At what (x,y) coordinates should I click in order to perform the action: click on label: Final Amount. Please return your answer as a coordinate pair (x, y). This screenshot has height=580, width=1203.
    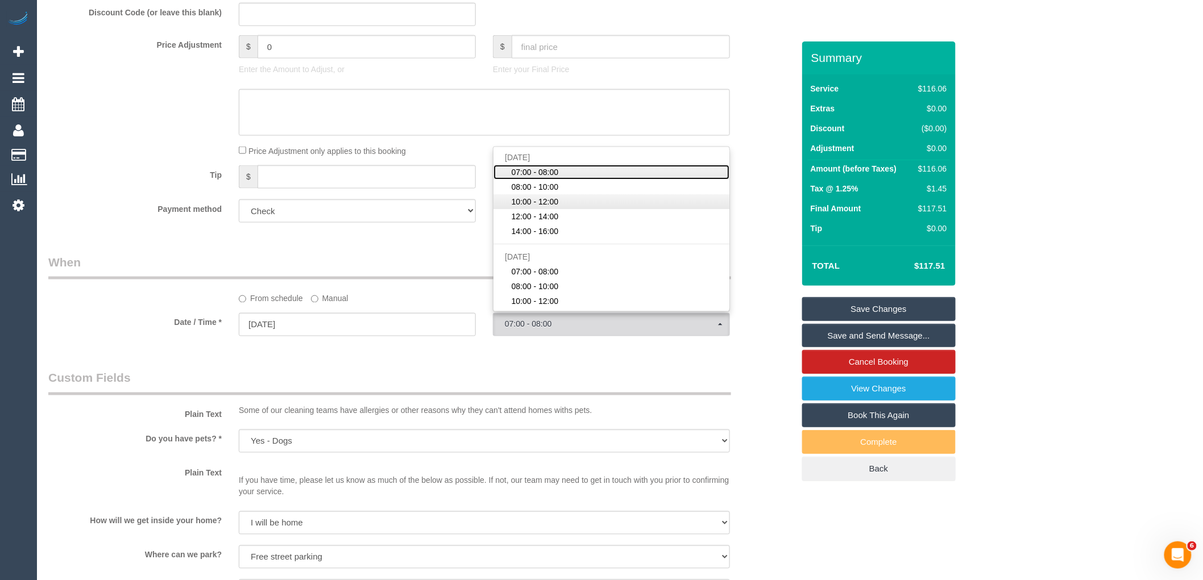
    Looking at the image, I should click on (836, 209).